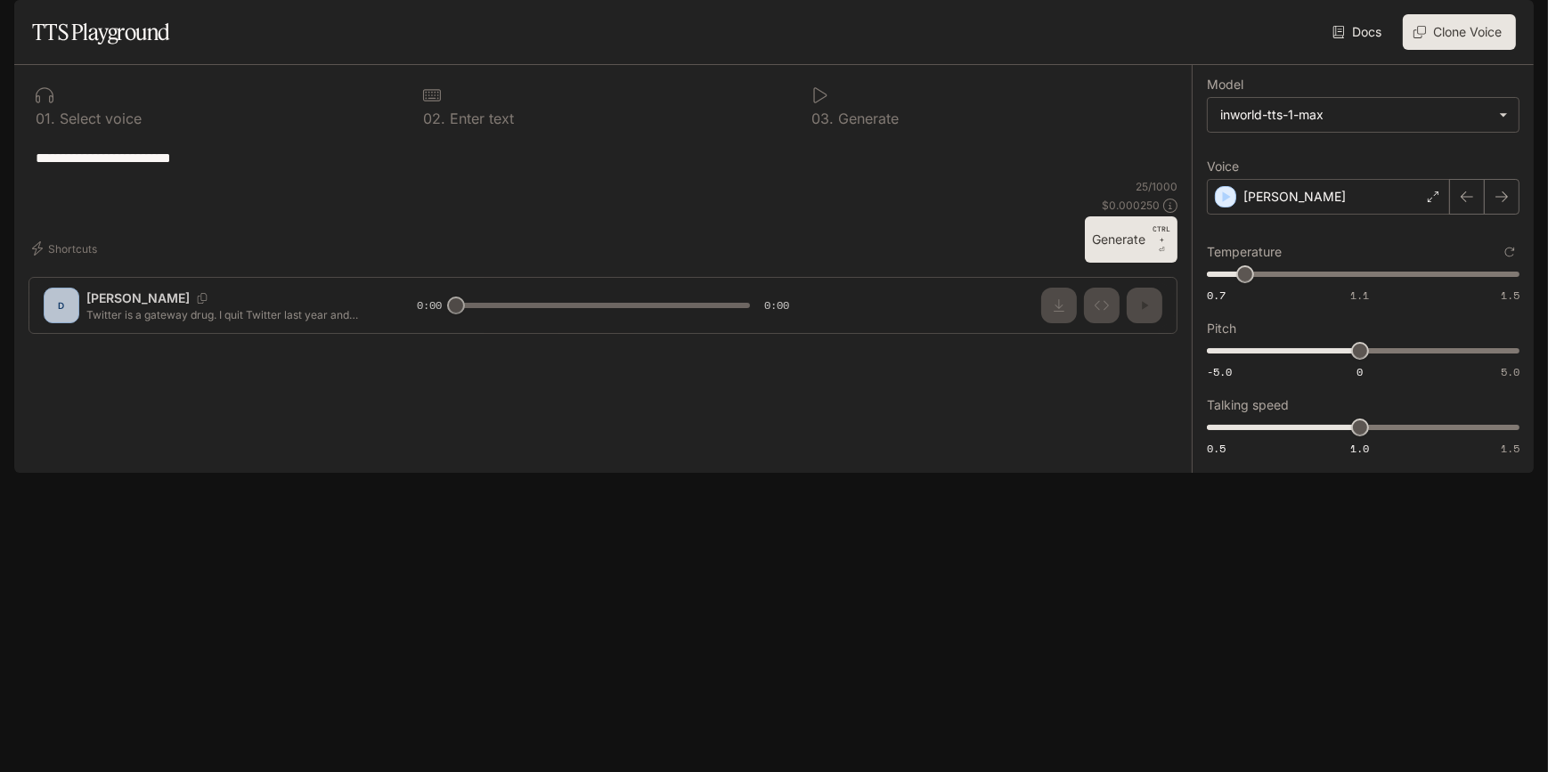  What do you see at coordinates (1220, 371) in the screenshot?
I see `span: -5.0` at bounding box center [1220, 371].